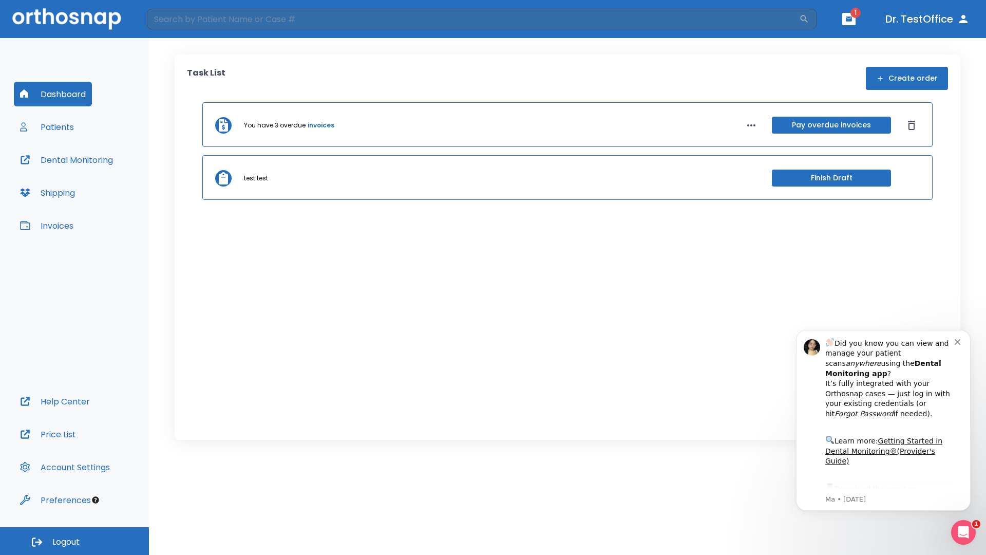  What do you see at coordinates (67, 18) in the screenshot?
I see `img: Orthosnap` at bounding box center [67, 18].